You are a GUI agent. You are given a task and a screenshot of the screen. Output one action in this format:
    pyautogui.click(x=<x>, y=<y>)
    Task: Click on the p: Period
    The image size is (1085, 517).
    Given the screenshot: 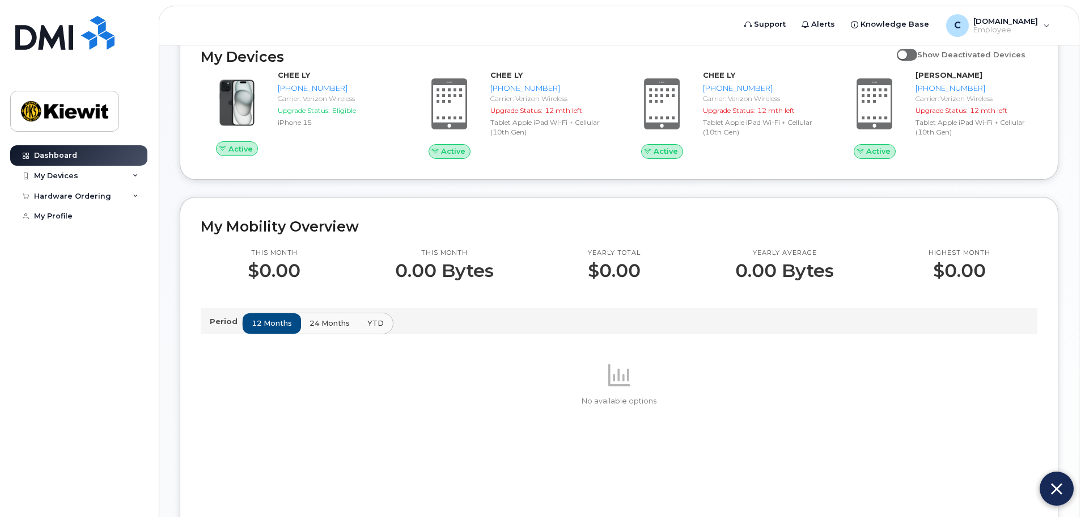 What is the action you would take?
    pyautogui.click(x=226, y=321)
    